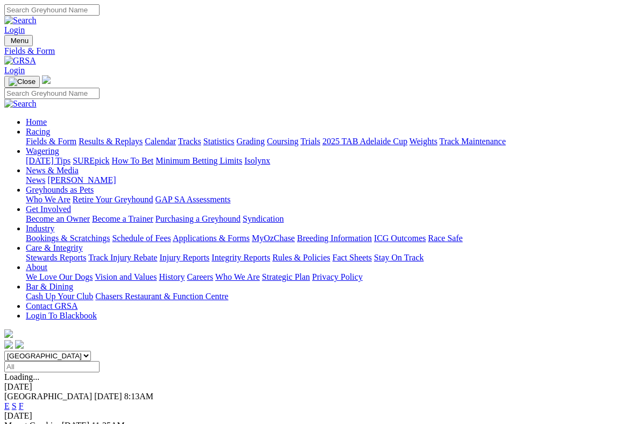  I want to click on a: Injury Reports, so click(184, 257).